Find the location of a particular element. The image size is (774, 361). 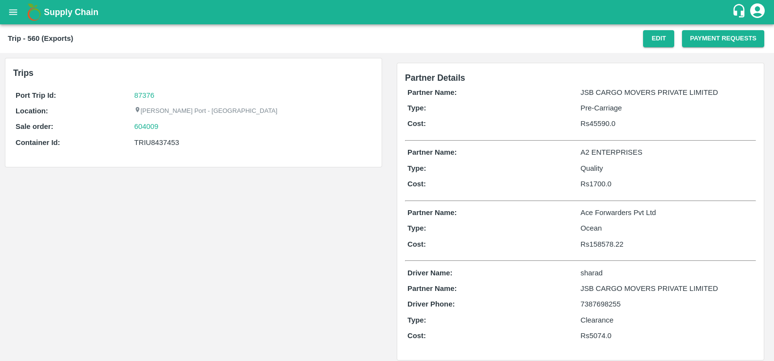

p: Rs 158578.22 is located at coordinates (668, 244).